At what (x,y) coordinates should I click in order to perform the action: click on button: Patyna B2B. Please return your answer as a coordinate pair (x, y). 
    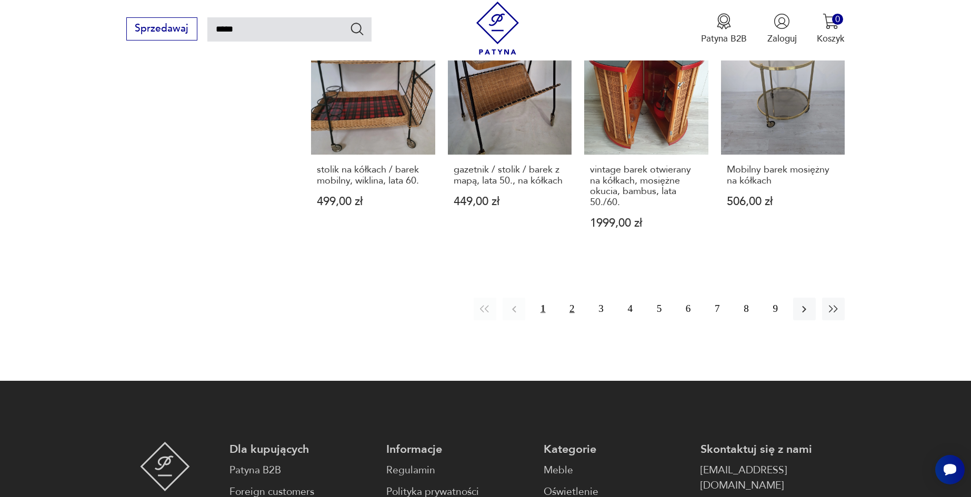
    Looking at the image, I should click on (724, 29).